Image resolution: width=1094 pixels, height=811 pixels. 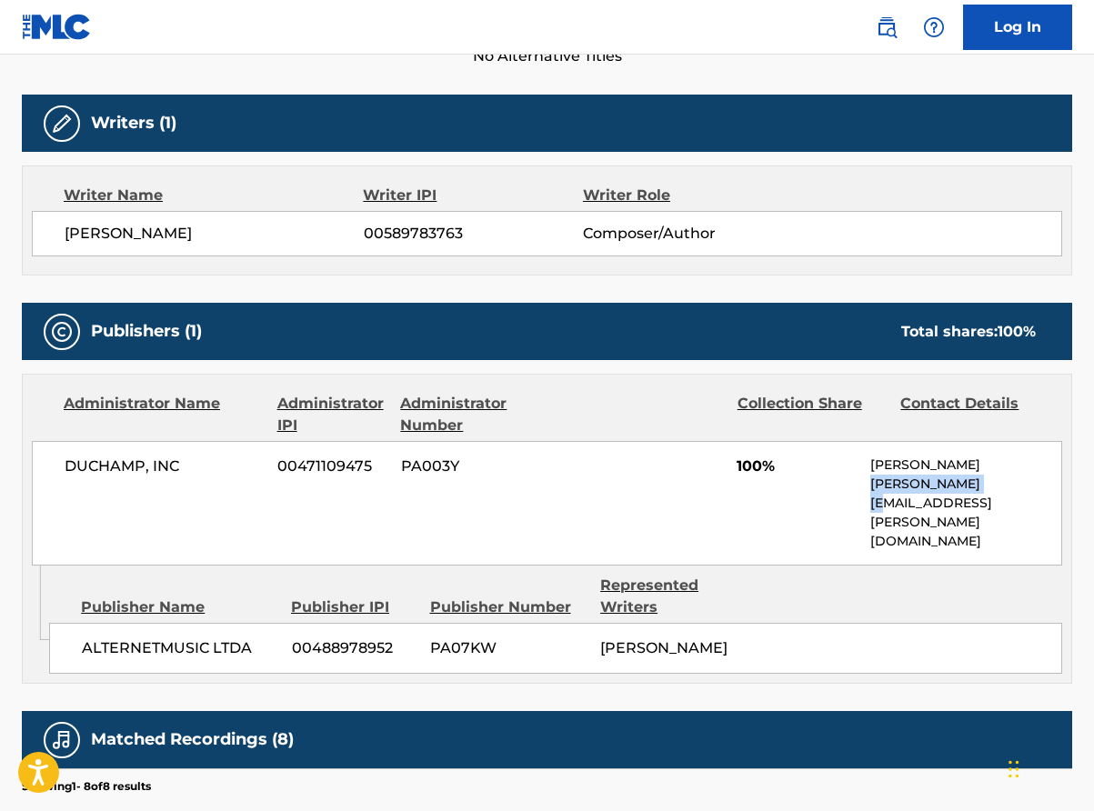 I want to click on a: Log In, so click(x=1018, y=27).